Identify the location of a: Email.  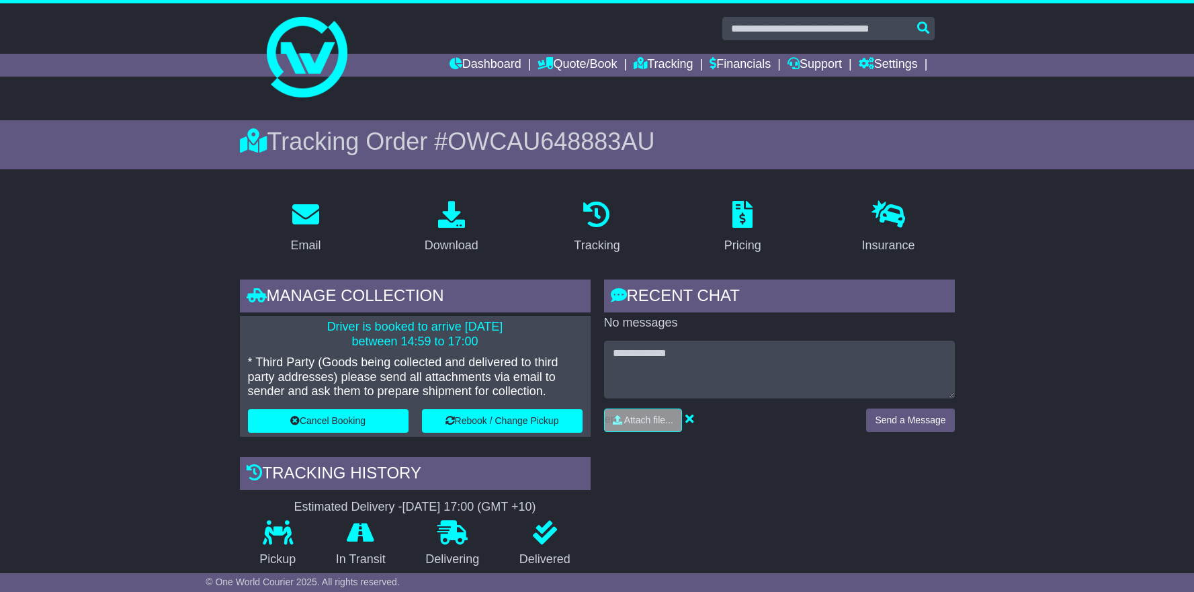
(305, 228).